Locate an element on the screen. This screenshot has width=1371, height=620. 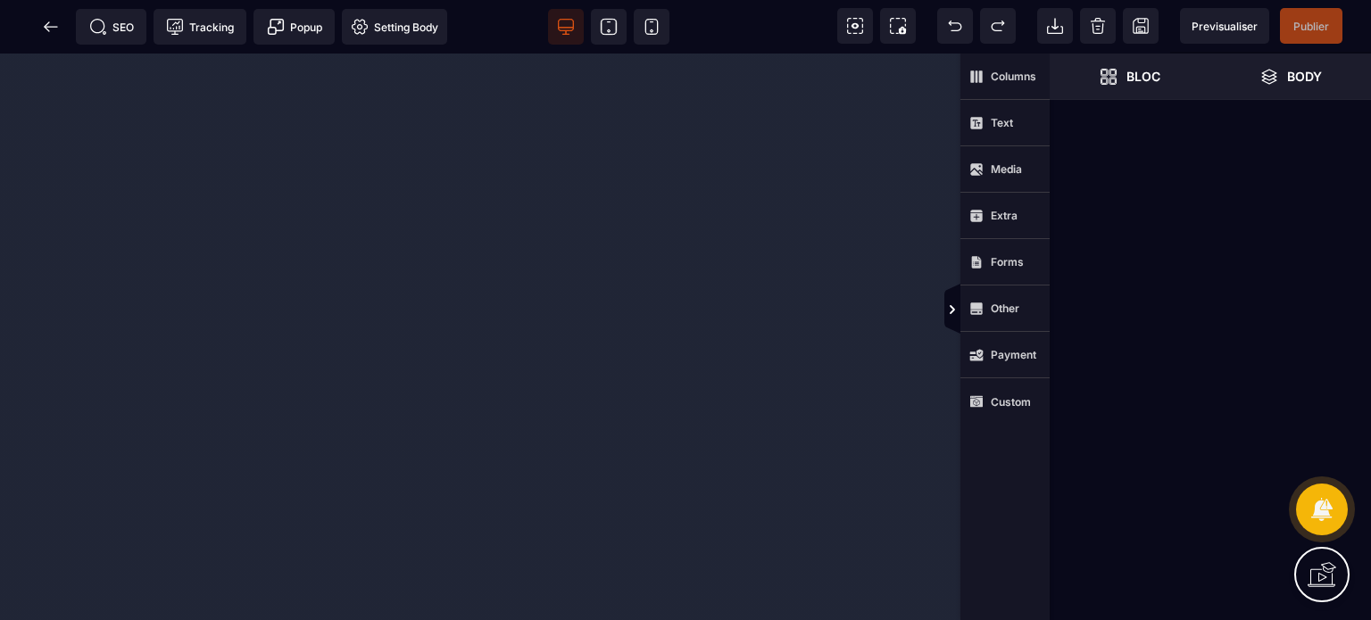
span: Open Blocks is located at coordinates (1130, 77).